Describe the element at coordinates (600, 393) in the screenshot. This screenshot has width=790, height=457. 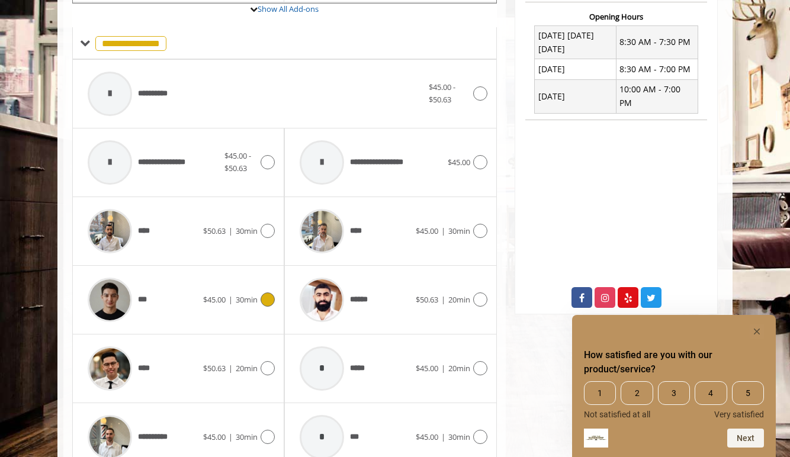
I see `span: 1` at that location.